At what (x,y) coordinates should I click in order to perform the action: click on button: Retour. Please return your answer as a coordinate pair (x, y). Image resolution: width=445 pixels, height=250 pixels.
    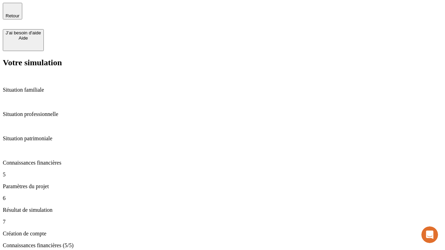
    Looking at the image, I should click on (13, 11).